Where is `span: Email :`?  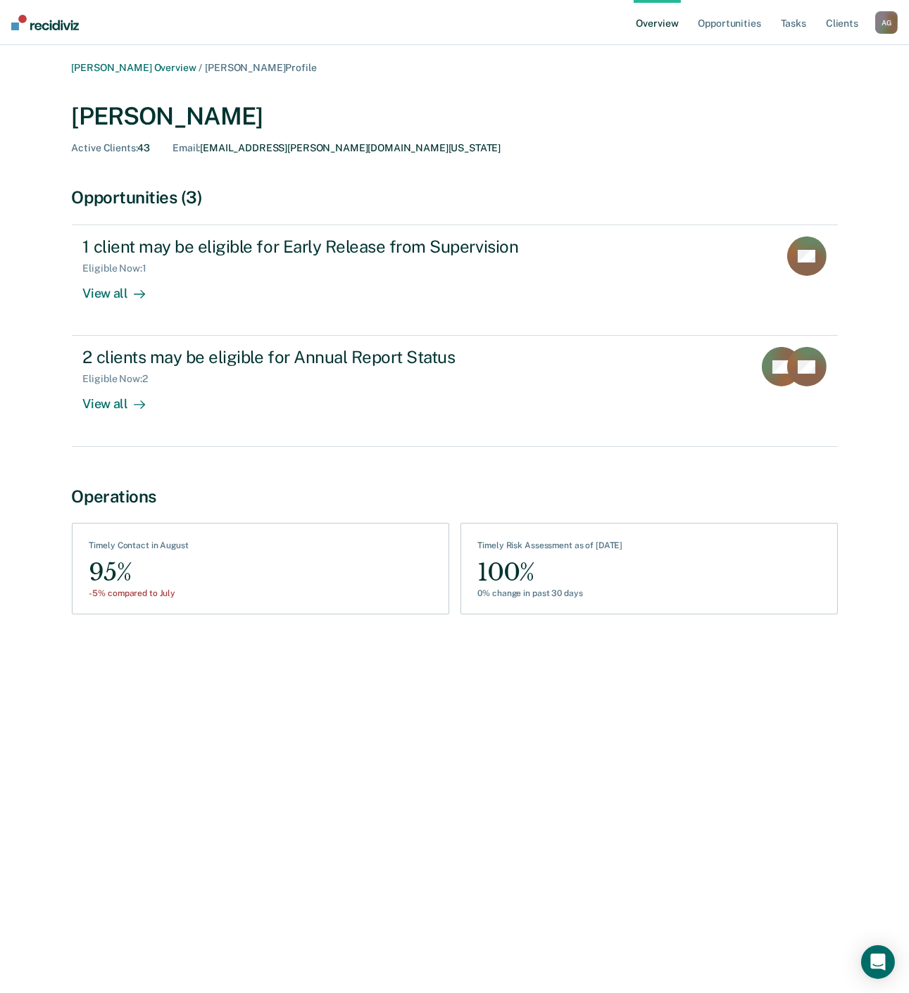
span: Email : is located at coordinates (186, 148).